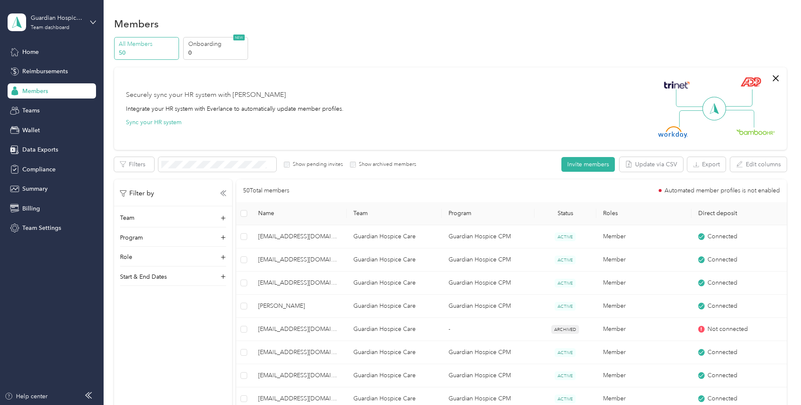  What do you see at coordinates (26, 396) in the screenshot?
I see `div: Help center` at bounding box center [26, 396].